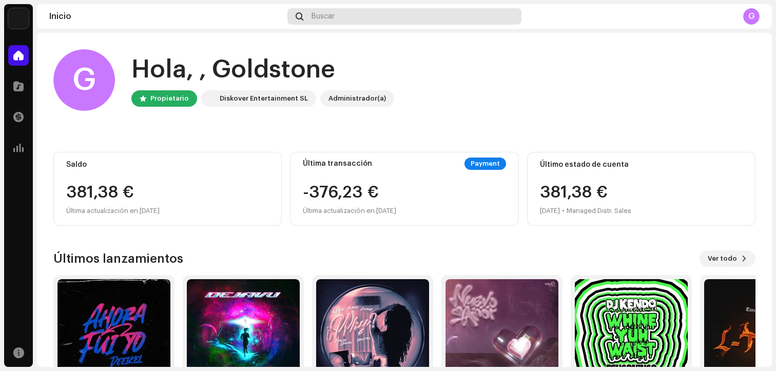  What do you see at coordinates (167, 165) in the screenshot?
I see `div: Saldo` at bounding box center [167, 165].